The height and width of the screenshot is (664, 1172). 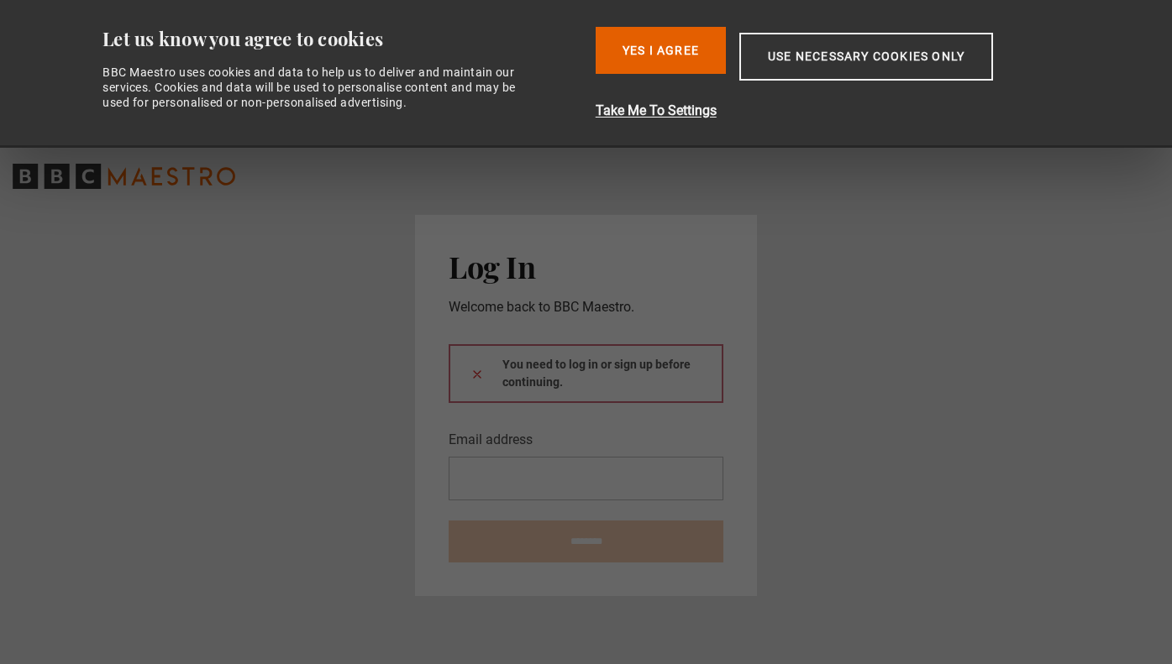 I want to click on label: Email address, so click(x=491, y=440).